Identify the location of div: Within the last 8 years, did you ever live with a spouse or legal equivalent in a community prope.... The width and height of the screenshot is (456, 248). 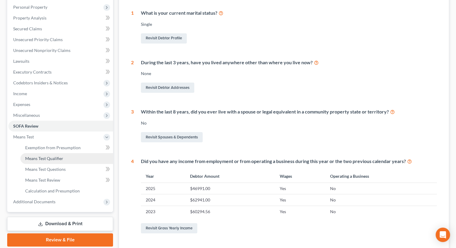
(289, 112).